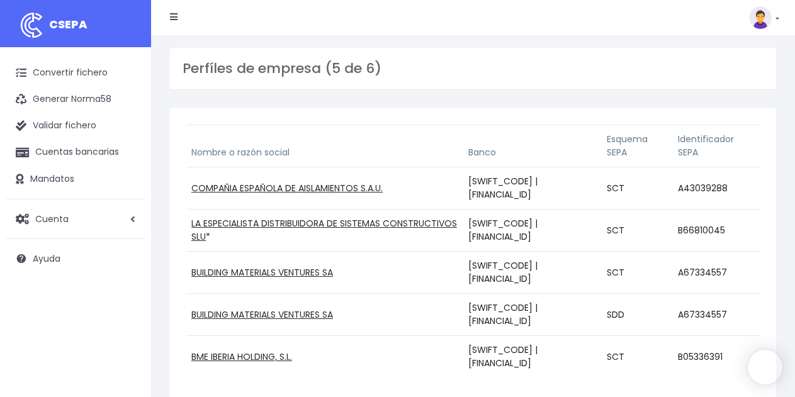  I want to click on span: CSEPA, so click(68, 24).